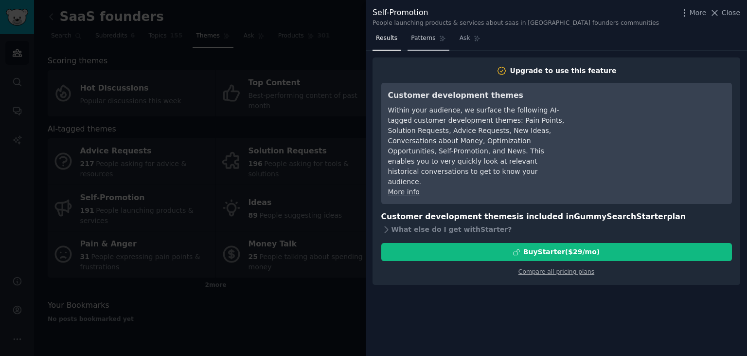 This screenshot has width=747, height=356. Describe the element at coordinates (465, 38) in the screenshot. I see `span: Ask` at that location.